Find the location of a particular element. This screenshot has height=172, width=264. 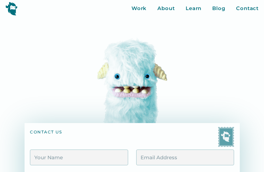

div: Work is located at coordinates (139, 8).